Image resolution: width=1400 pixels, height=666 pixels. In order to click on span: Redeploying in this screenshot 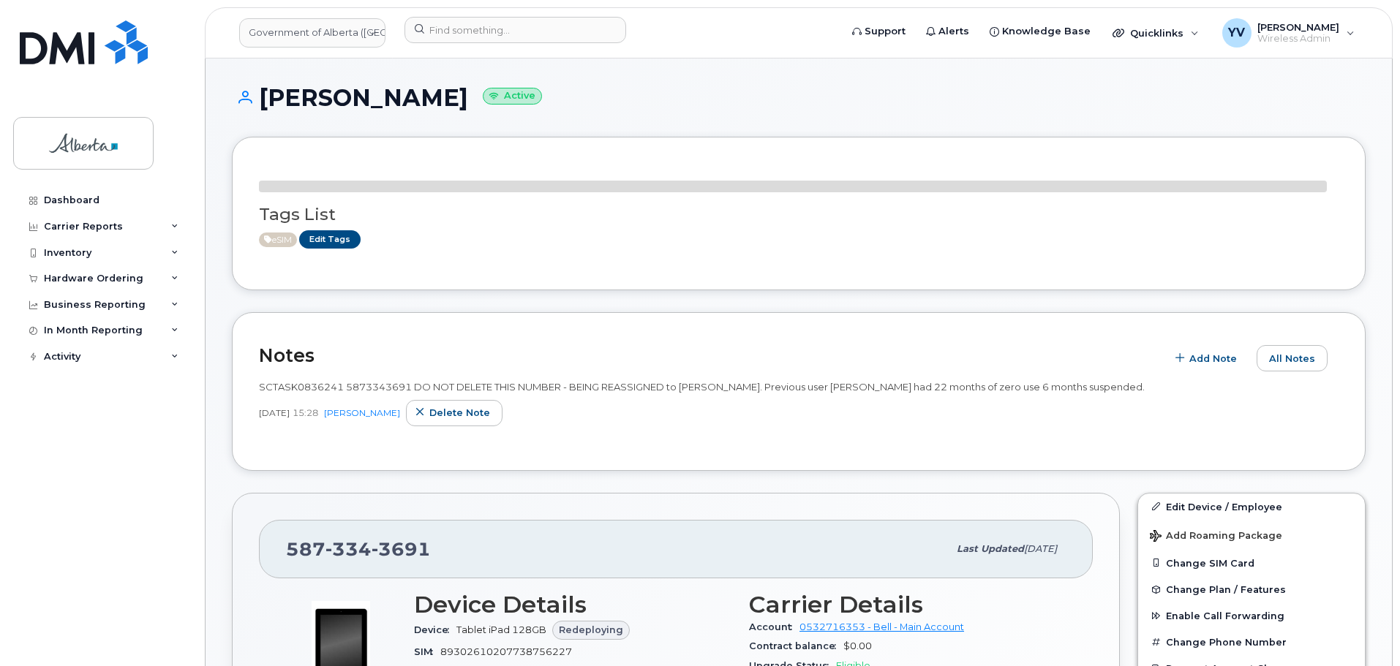, I will do `click(591, 630)`.